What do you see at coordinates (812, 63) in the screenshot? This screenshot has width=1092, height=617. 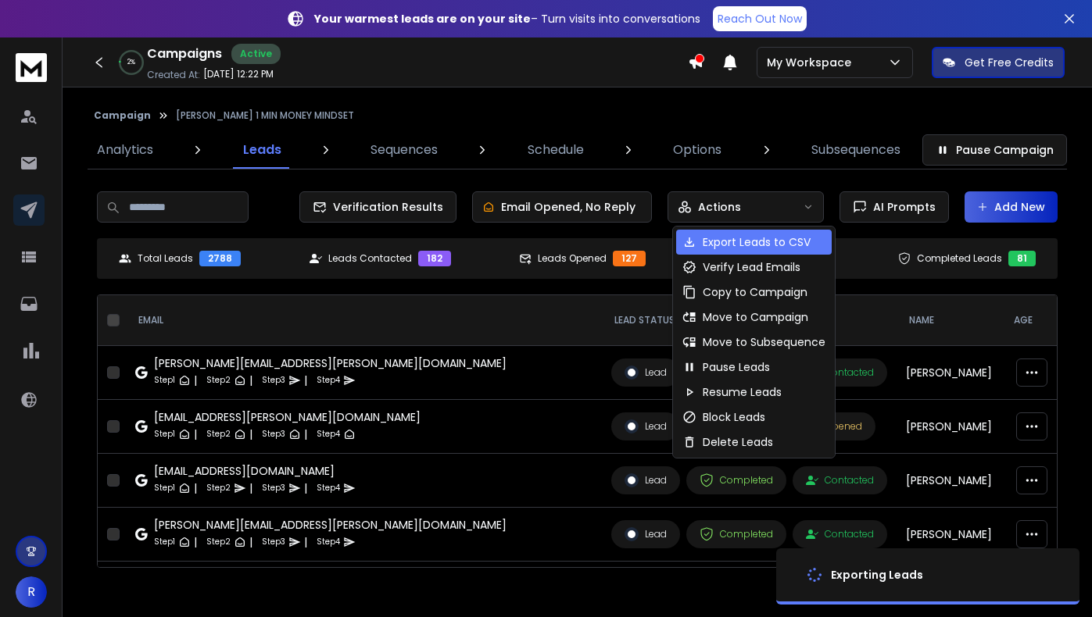 I see `p: My Workspace` at bounding box center [812, 63].